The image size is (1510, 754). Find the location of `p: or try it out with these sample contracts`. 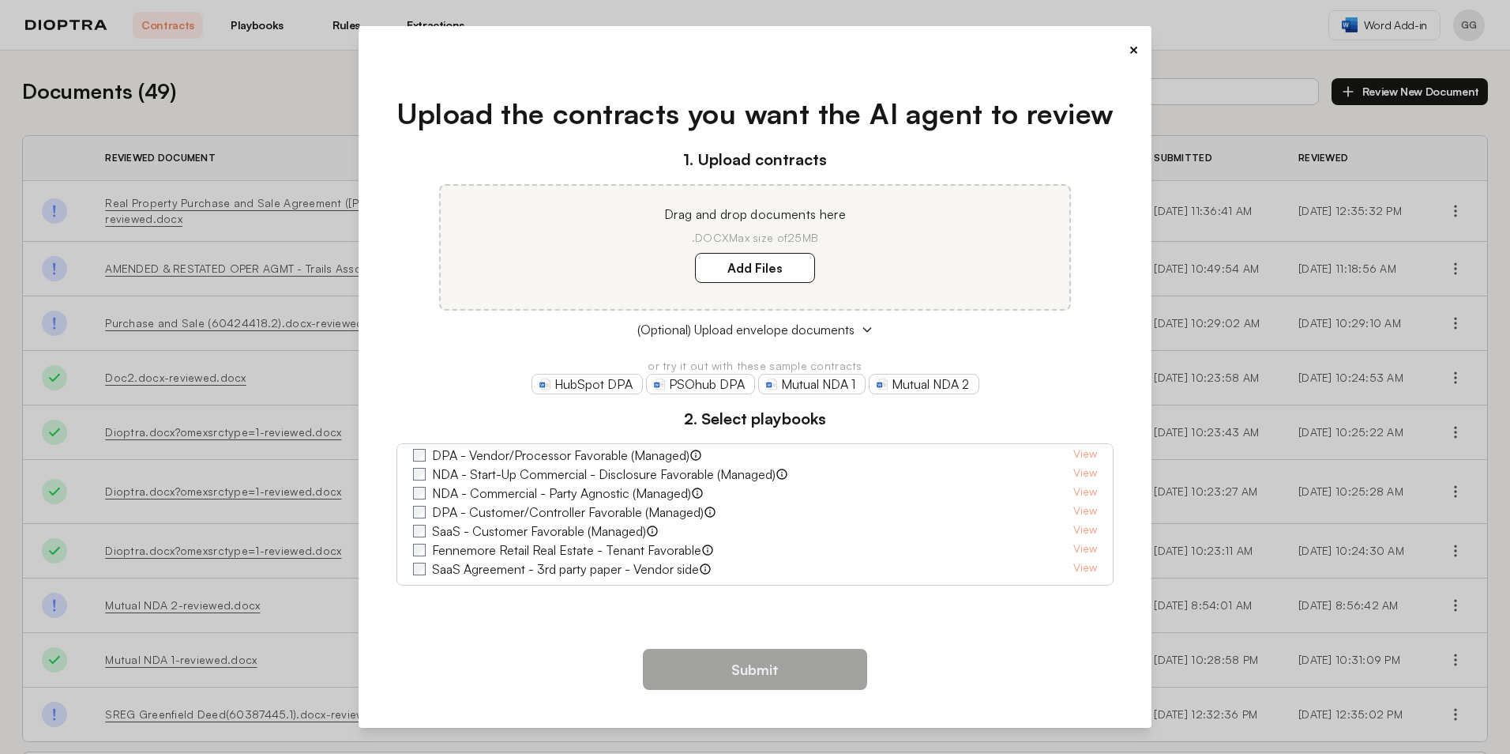

p: or try it out with these sample contracts is located at coordinates (755, 366).